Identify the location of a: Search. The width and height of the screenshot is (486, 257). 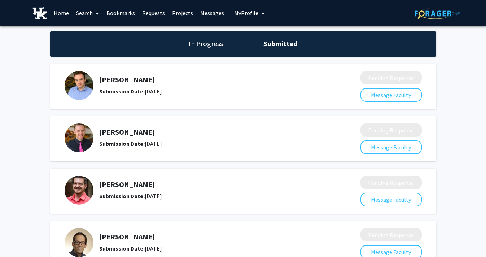
(88, 13).